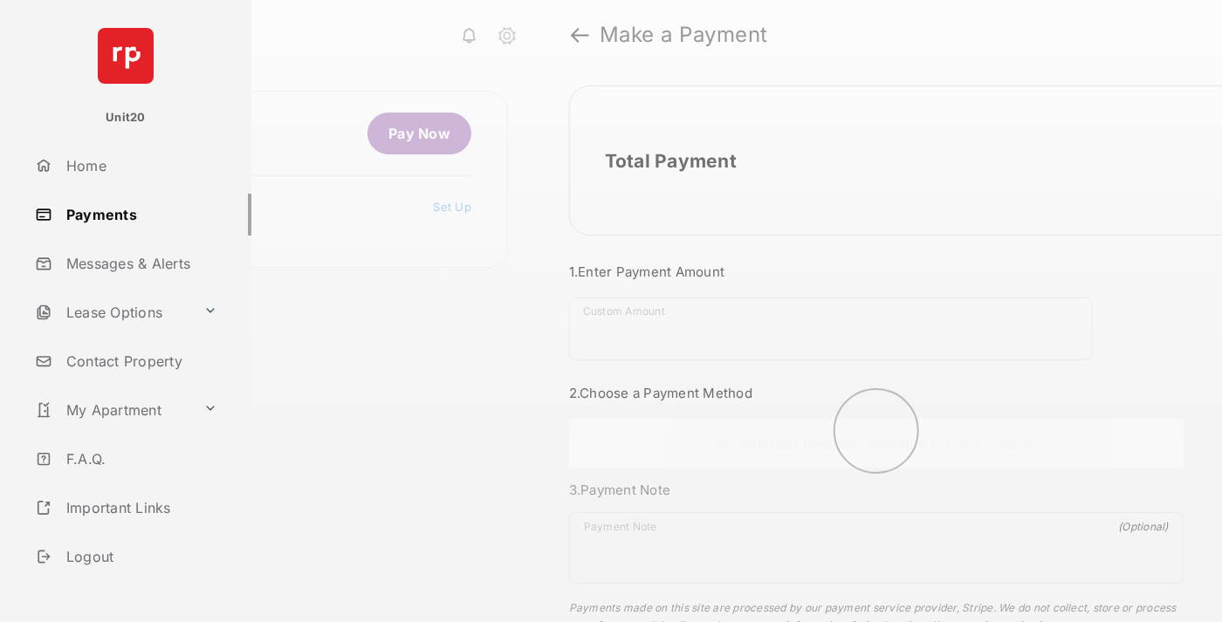 The image size is (1222, 622). I want to click on a: Payments, so click(140, 215).